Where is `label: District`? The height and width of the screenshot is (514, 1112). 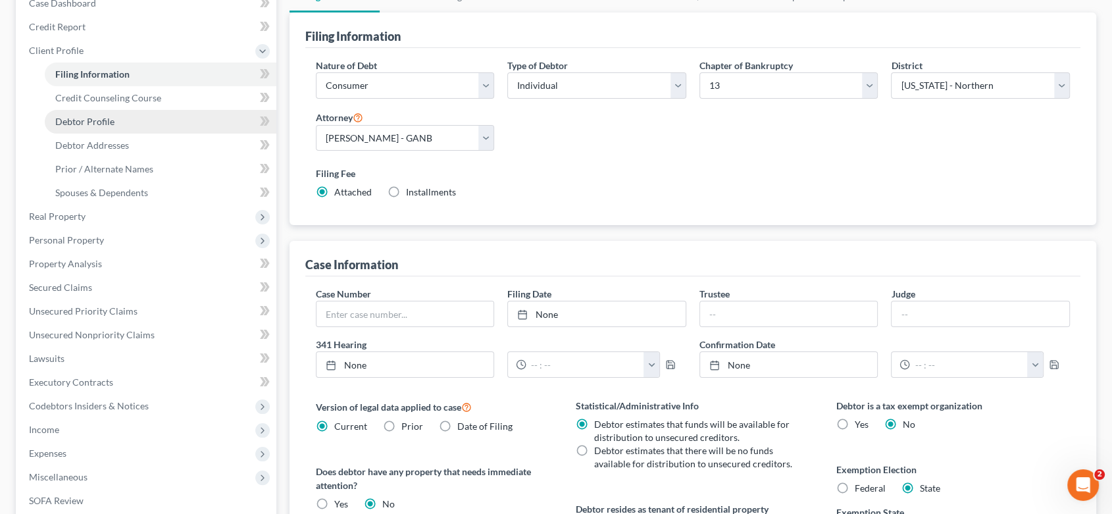 label: District is located at coordinates (906, 65).